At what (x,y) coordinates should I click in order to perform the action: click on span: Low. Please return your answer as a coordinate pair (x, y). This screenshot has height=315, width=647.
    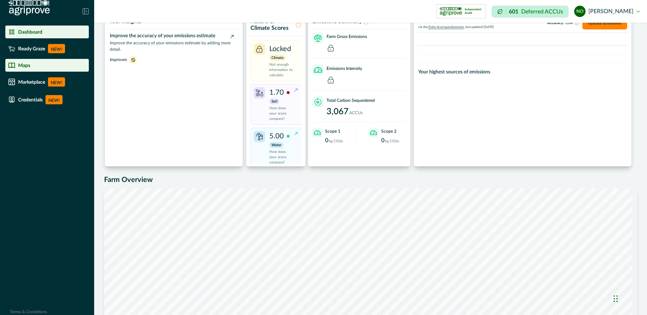
    Looking at the image, I should click on (569, 23).